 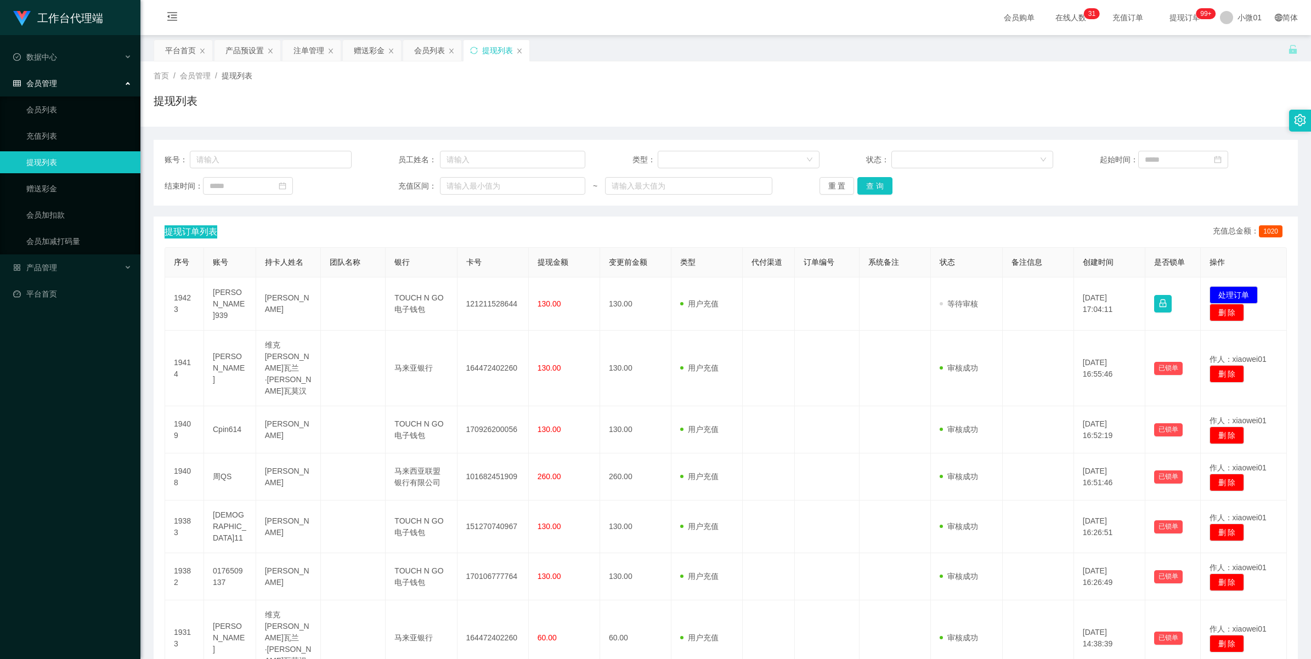 What do you see at coordinates (493, 369) in the screenshot?
I see `td: 164472402260` at bounding box center [493, 369].